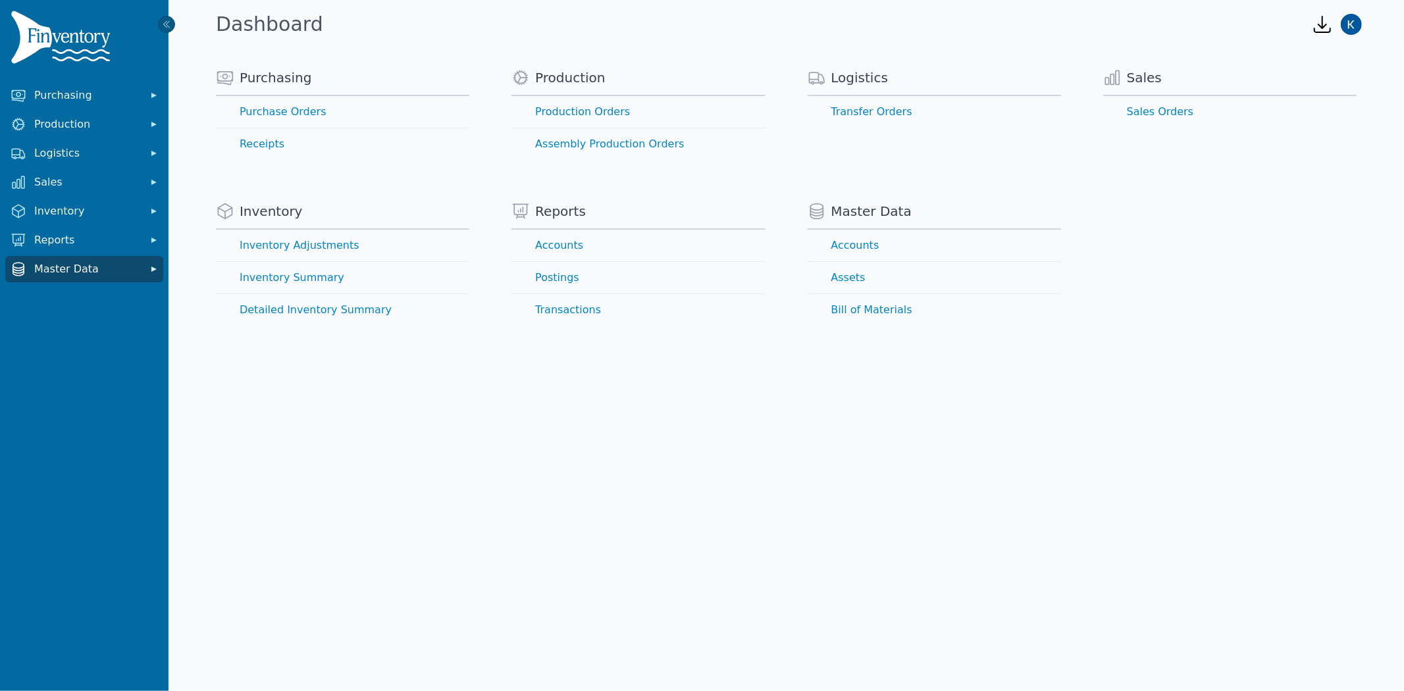 The image size is (1404, 691). I want to click on img: Kathleen Gray, so click(1352, 24).